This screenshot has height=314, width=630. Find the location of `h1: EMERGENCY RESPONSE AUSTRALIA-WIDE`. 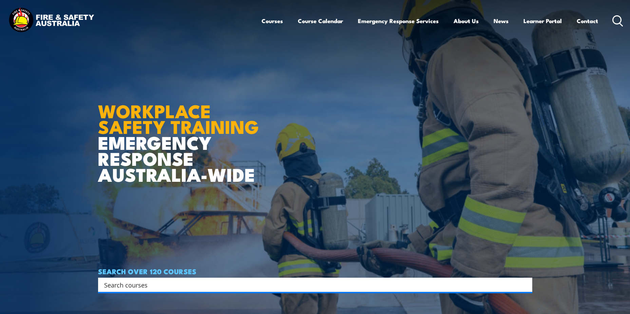

h1: EMERGENCY RESPONSE AUSTRALIA-WIDE is located at coordinates (181, 134).